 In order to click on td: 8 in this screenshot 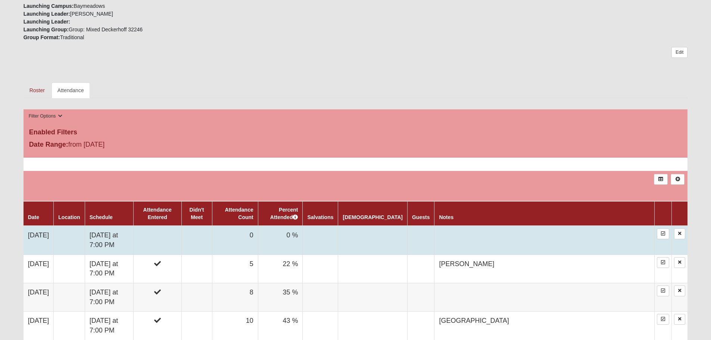, I will do `click(235, 297)`.